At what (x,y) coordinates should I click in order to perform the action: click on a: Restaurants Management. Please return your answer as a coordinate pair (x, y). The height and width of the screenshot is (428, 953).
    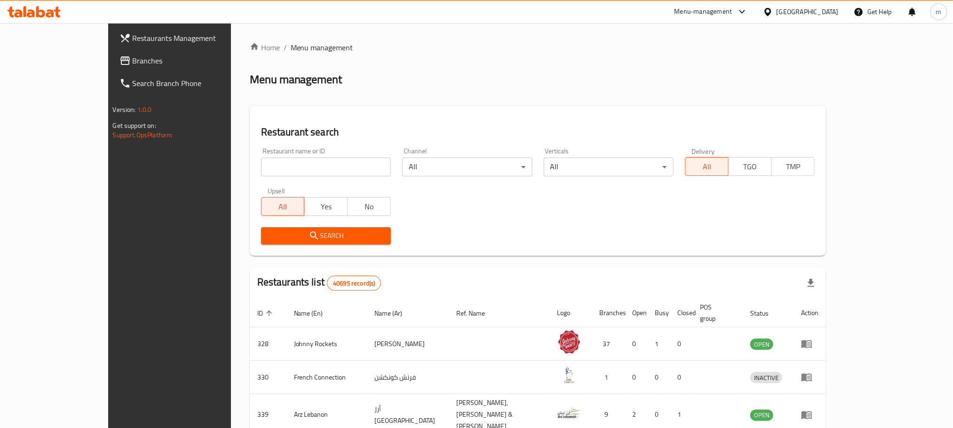
    Looking at the image, I should click on (190, 38).